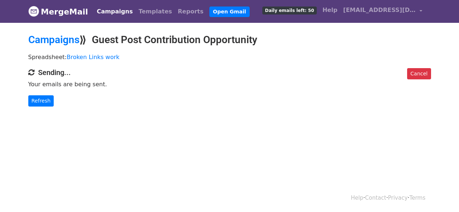 This screenshot has height=212, width=459. What do you see at coordinates (230, 57) in the screenshot?
I see `p: Spreadsheet:` at bounding box center [230, 57].